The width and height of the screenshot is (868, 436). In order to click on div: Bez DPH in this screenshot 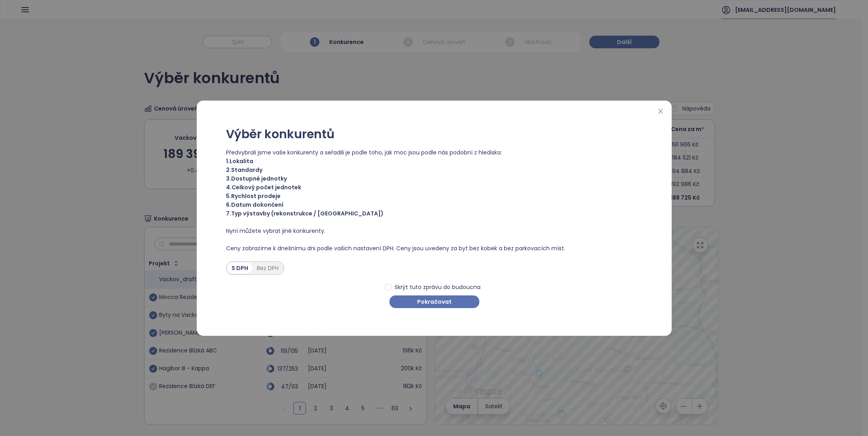, I will do `click(268, 268)`.